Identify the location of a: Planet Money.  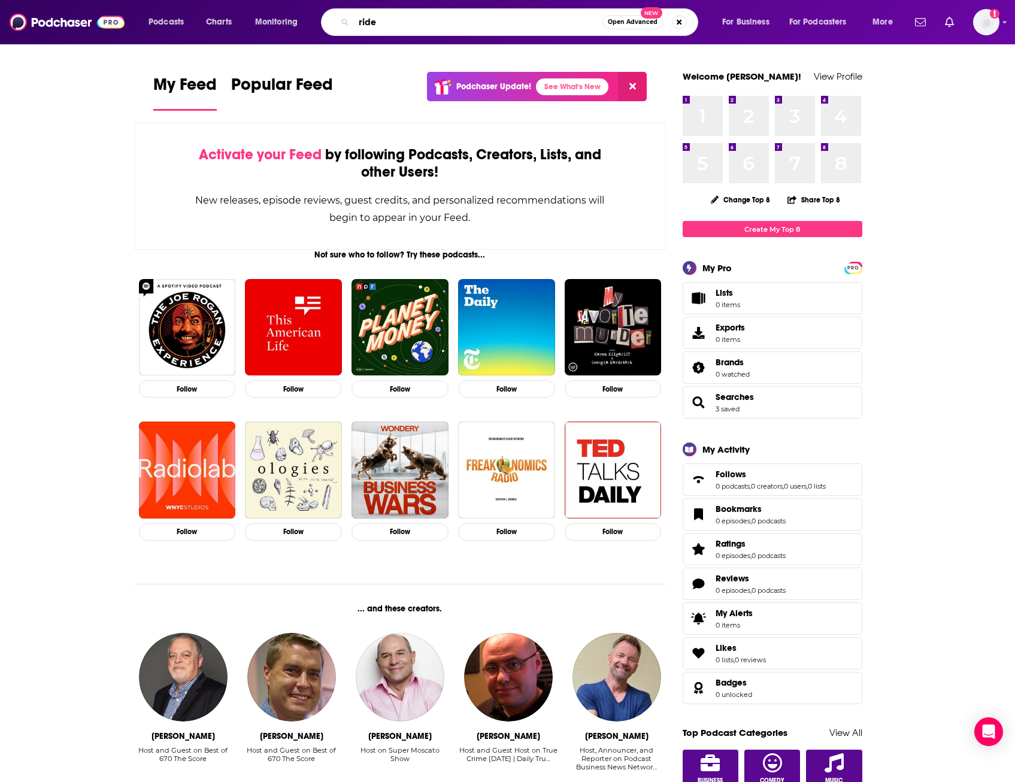
(400, 328).